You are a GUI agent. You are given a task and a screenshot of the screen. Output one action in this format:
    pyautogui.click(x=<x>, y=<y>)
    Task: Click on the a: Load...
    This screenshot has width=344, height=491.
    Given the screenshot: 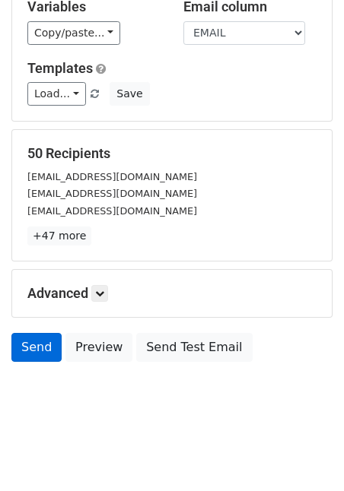 What is the action you would take?
    pyautogui.click(x=56, y=94)
    